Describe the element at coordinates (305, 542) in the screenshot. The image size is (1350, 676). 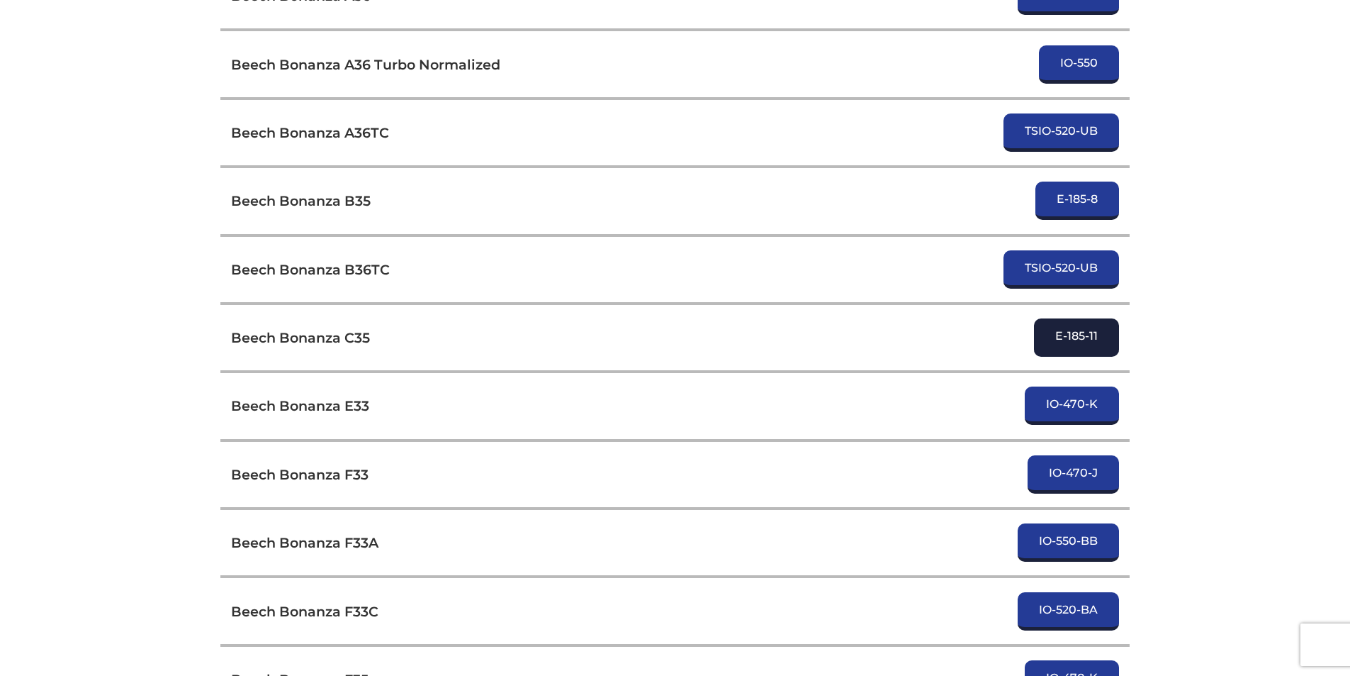
I see `h3: Beech Bonanza F33A` at that location.